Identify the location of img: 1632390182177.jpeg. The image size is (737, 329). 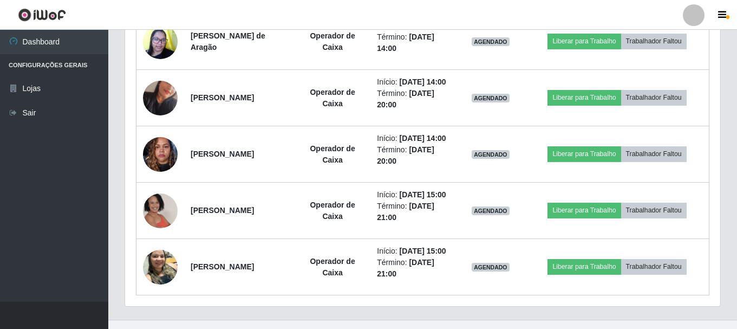
(160, 41).